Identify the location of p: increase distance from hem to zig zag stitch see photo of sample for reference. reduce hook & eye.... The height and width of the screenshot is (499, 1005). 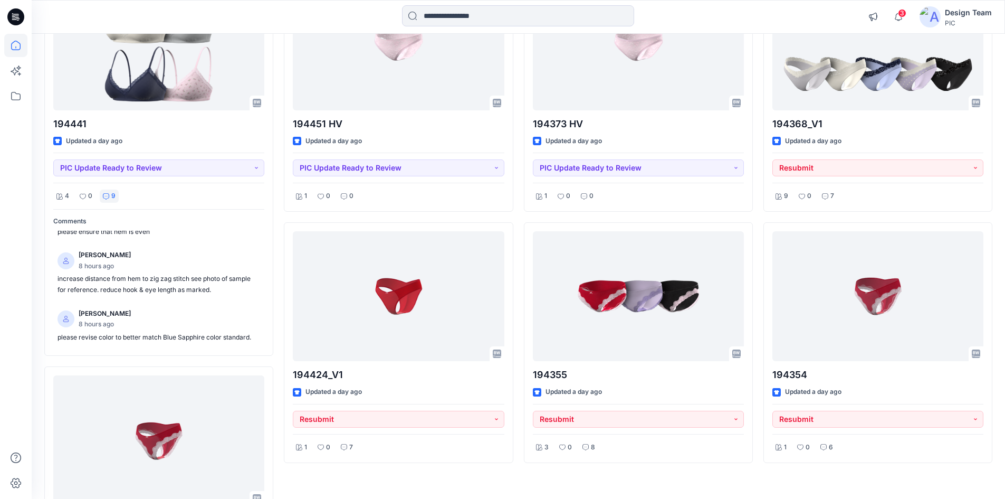
(159, 284).